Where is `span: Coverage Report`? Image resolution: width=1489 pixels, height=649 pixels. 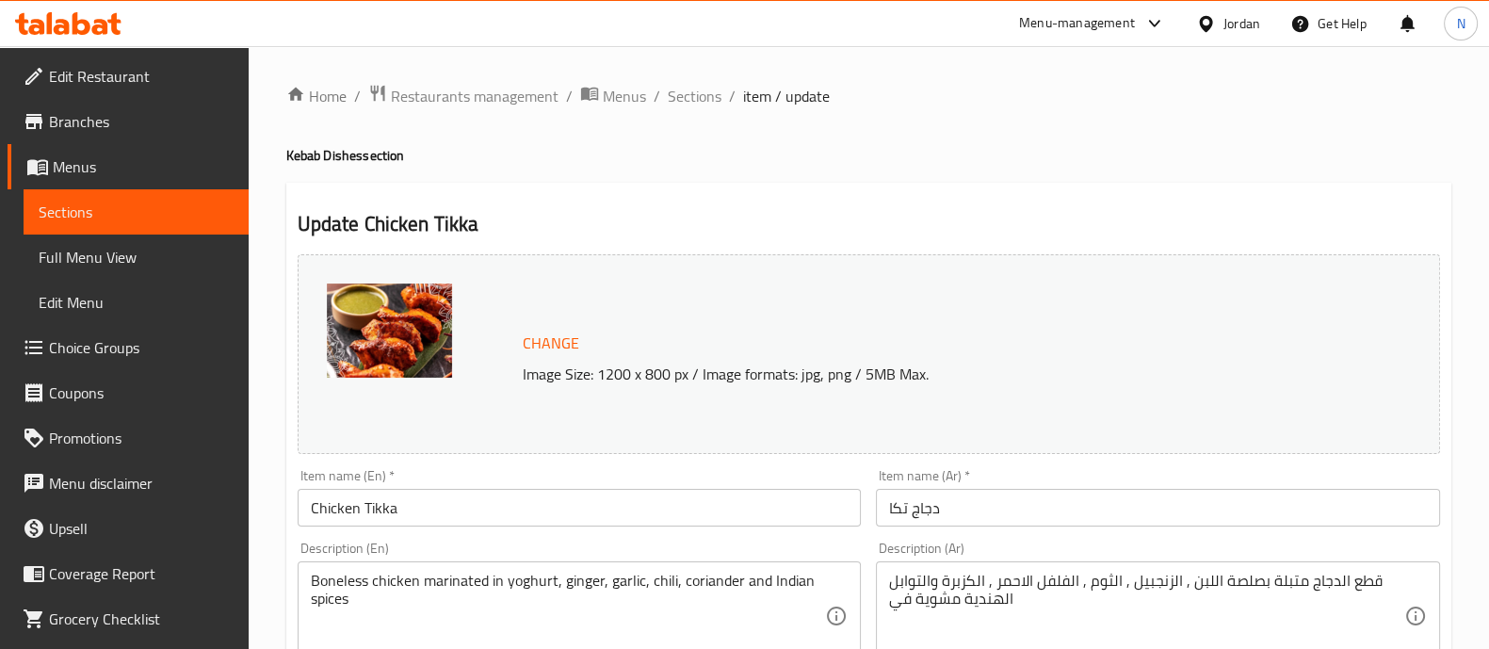 span: Coverage Report is located at coordinates (141, 574).